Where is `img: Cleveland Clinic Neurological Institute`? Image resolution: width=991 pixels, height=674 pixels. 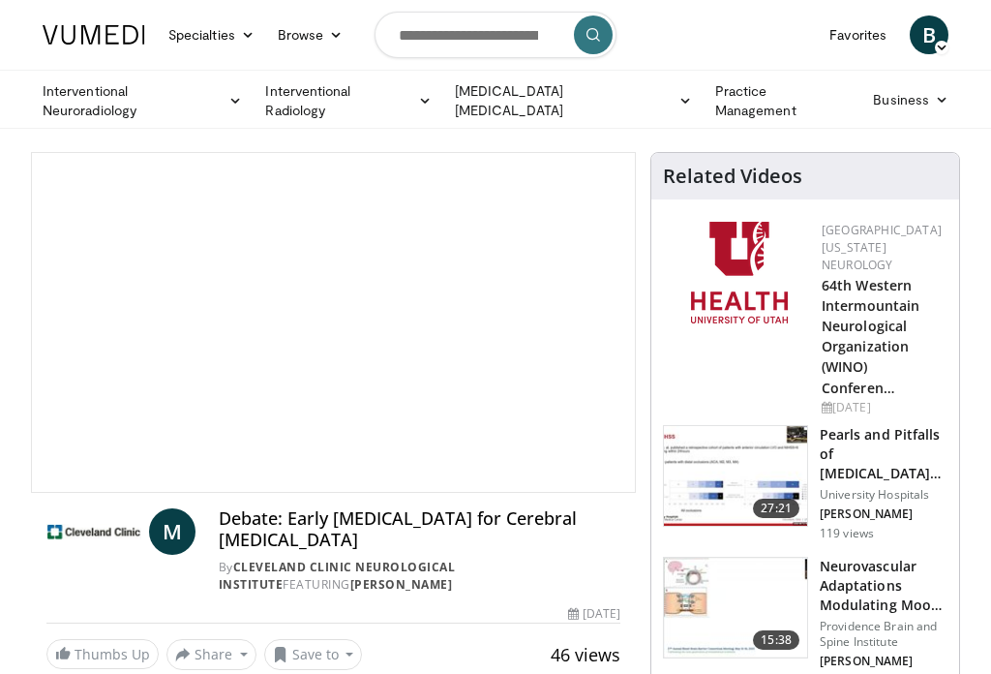 img: Cleveland Clinic Neurological Institute is located at coordinates (94, 531).